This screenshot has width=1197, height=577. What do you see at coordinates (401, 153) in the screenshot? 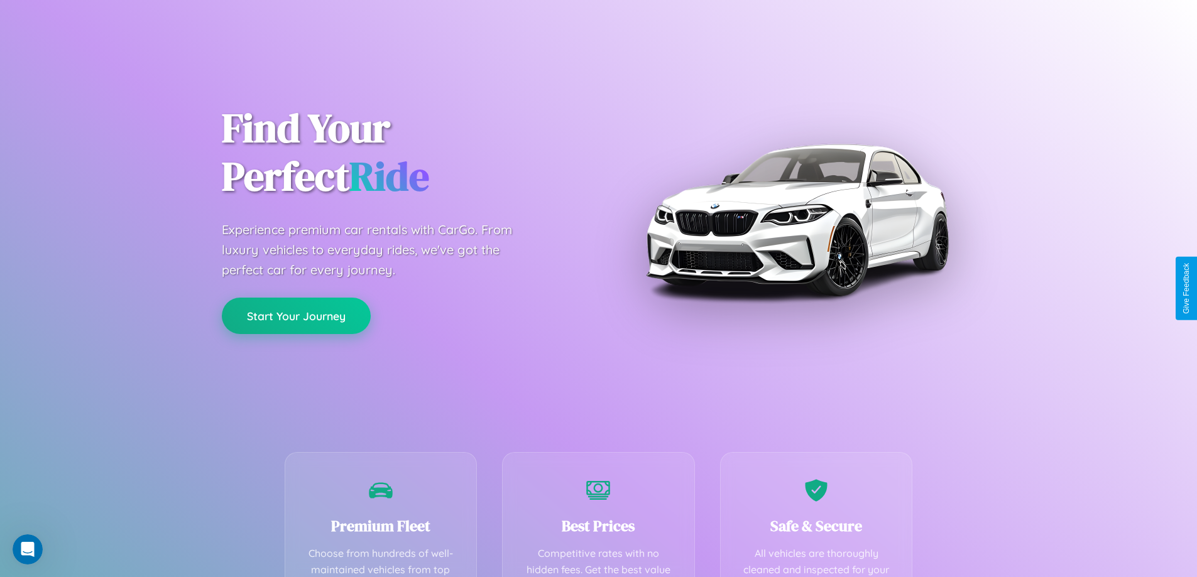
I see `h1: Find Your Perfect` at bounding box center [401, 153].